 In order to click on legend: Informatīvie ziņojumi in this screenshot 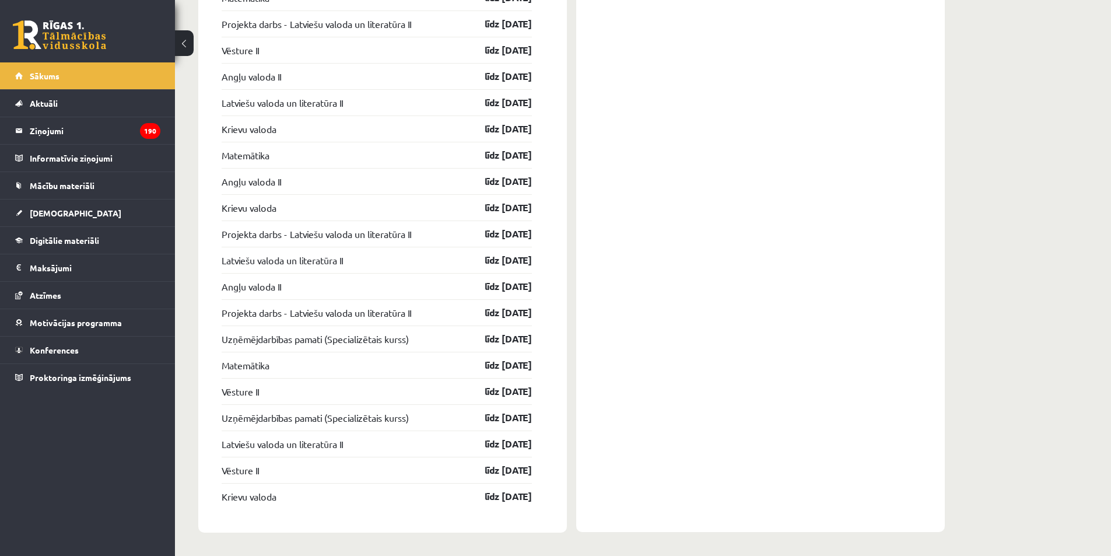, I will do `click(95, 158)`.